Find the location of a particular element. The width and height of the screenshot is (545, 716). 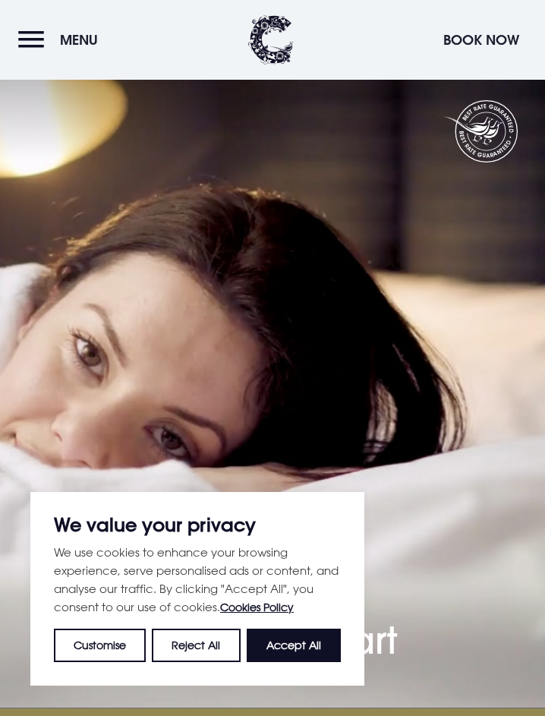

button: Reject All is located at coordinates (196, 645).